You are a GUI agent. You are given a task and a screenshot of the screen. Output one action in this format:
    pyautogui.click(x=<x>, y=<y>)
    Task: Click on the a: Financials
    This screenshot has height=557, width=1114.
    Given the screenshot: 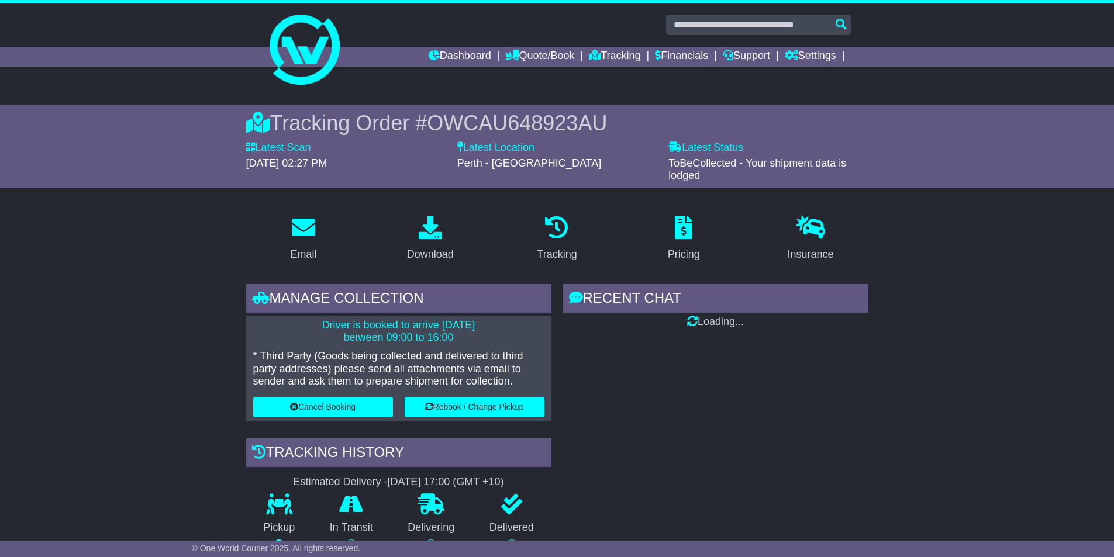 What is the action you would take?
    pyautogui.click(x=682, y=57)
    